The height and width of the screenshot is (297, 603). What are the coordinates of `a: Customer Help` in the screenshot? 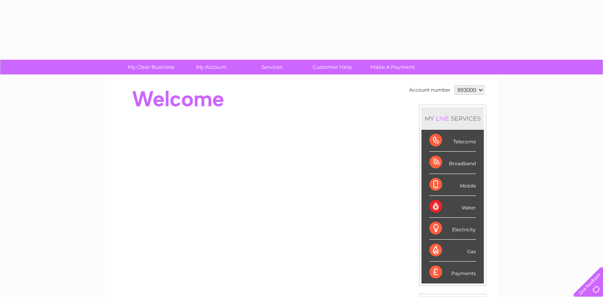 It's located at (332, 67).